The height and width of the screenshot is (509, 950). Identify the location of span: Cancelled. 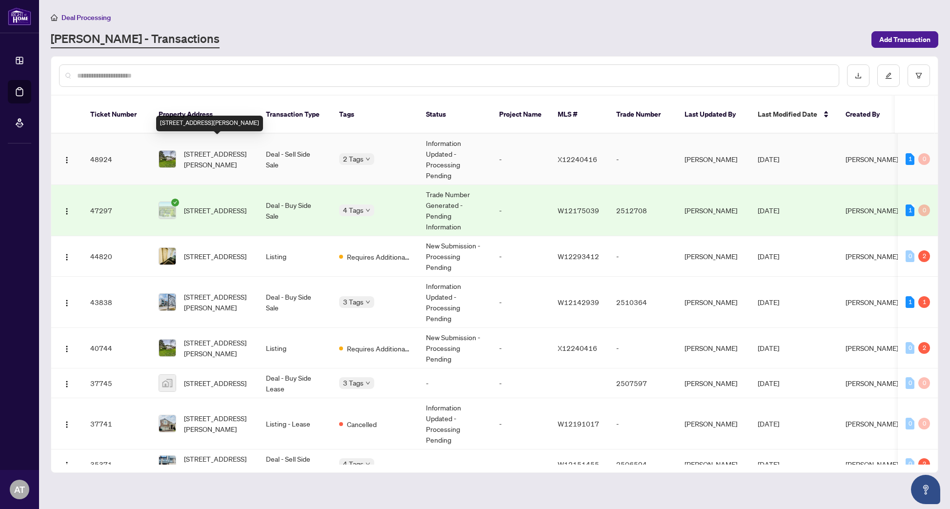
(362, 424).